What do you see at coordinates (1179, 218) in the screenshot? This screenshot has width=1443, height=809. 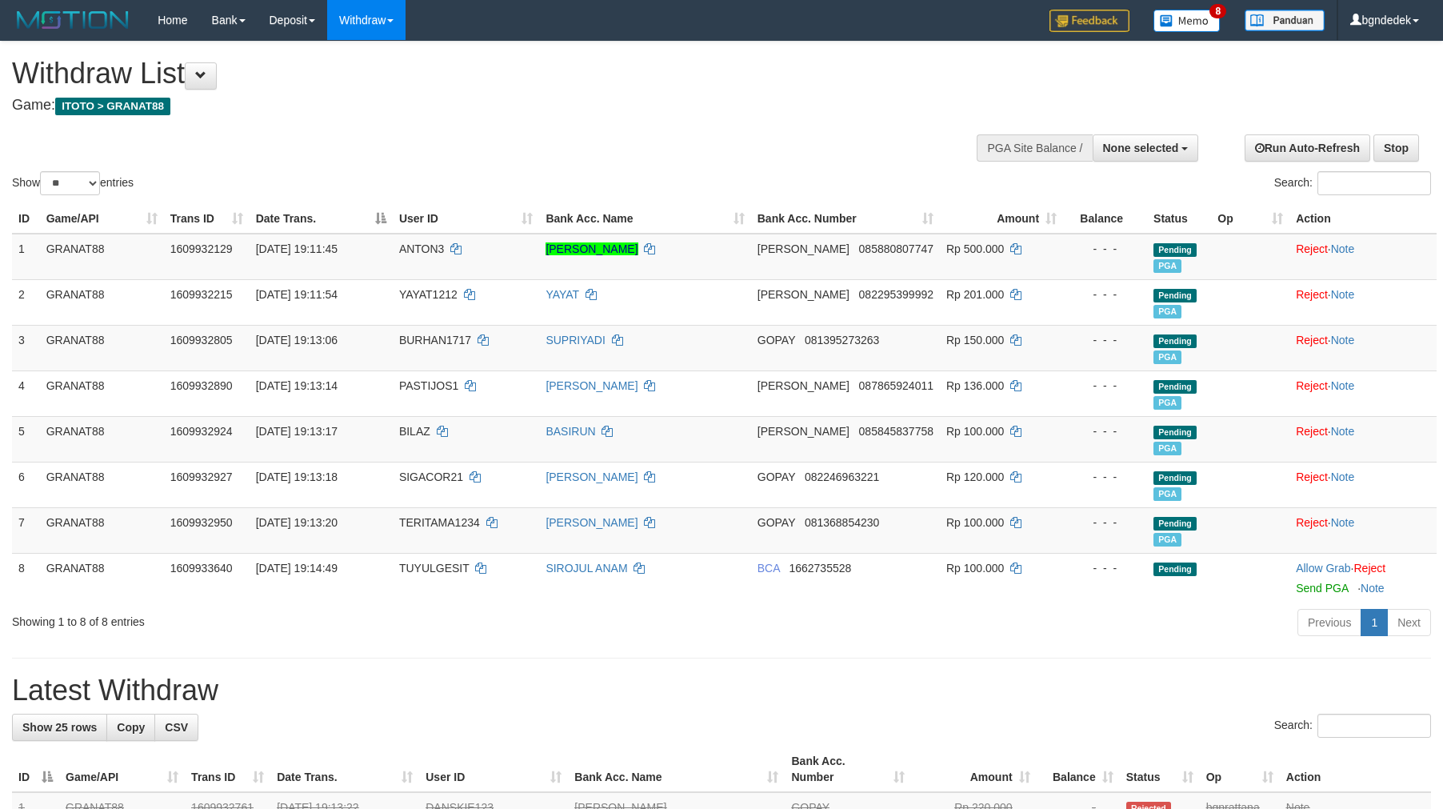 I see `th: Status` at bounding box center [1179, 218].